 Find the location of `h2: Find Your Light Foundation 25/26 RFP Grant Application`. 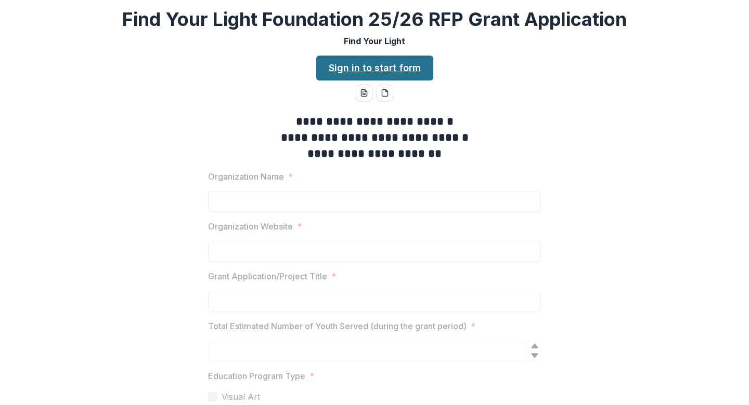

h2: Find Your Light Foundation 25/26 RFP Grant Application is located at coordinates (374, 19).